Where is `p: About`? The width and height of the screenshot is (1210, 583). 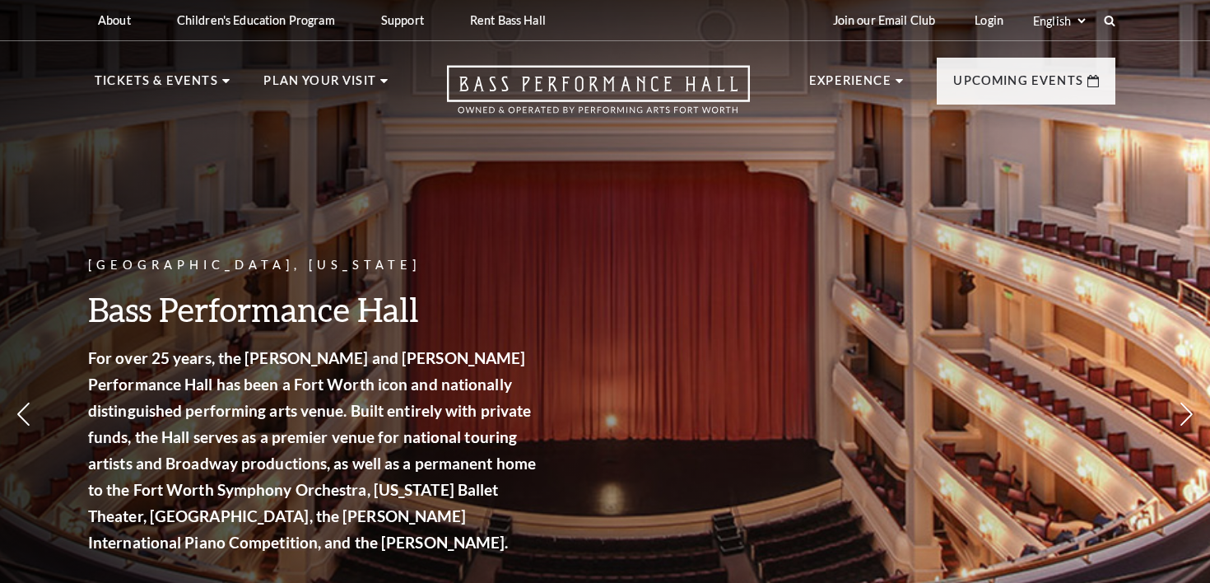
p: About is located at coordinates (114, 20).